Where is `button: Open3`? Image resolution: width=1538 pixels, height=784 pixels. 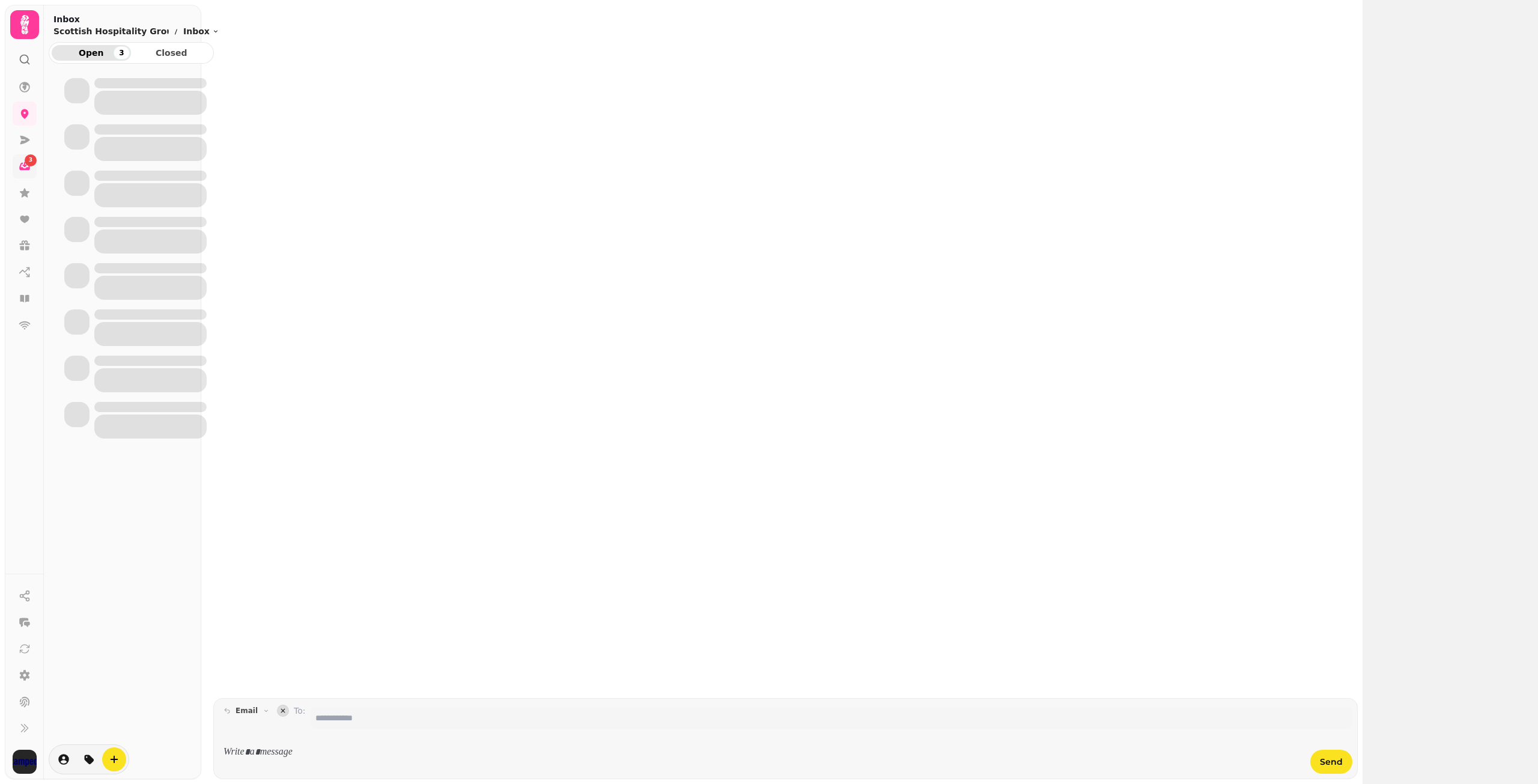
button: Open3 is located at coordinates (91, 53).